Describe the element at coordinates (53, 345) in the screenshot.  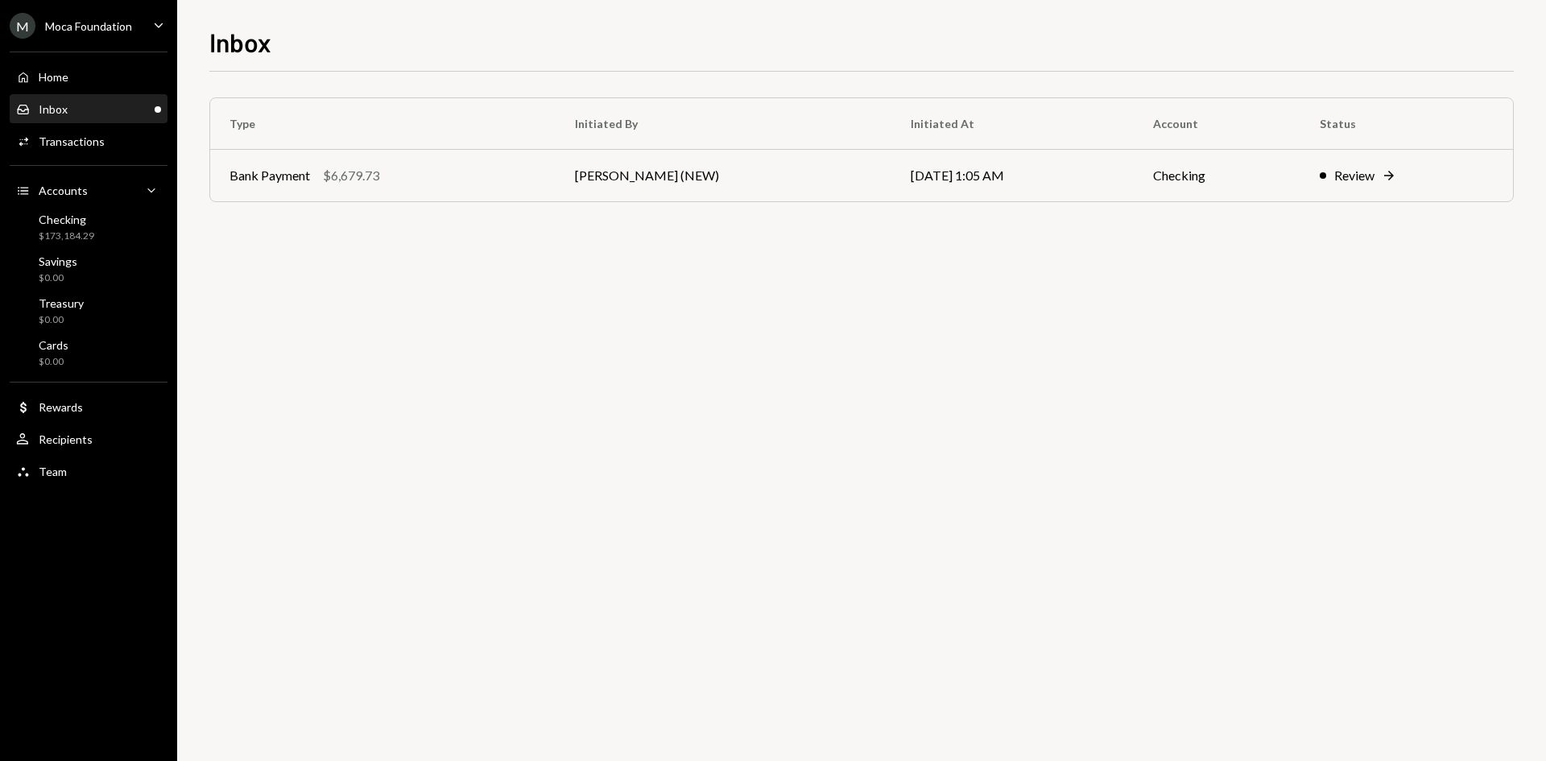
I see `div: Cards` at that location.